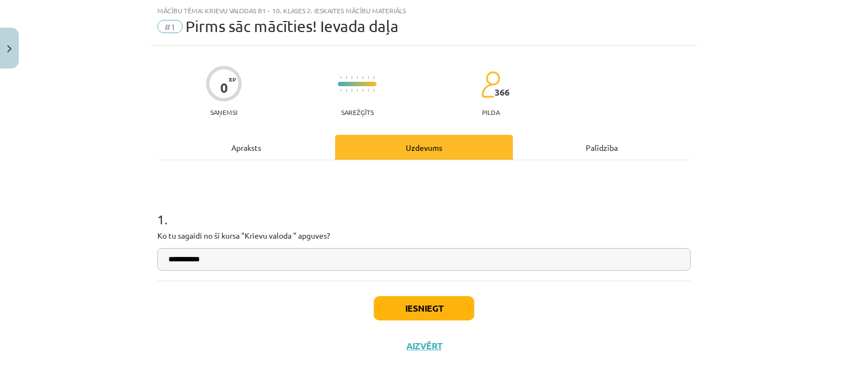 The width and height of the screenshot is (848, 384). Describe the element at coordinates (424, 209) in the screenshot. I see `h1: 1 .` at that location.